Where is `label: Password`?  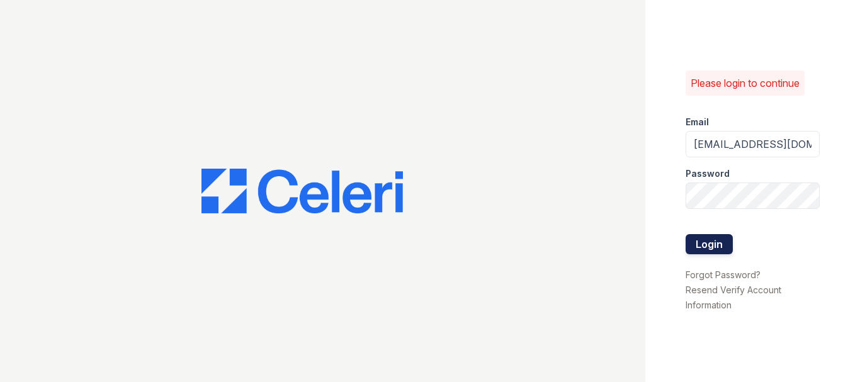 label: Password is located at coordinates (708, 174).